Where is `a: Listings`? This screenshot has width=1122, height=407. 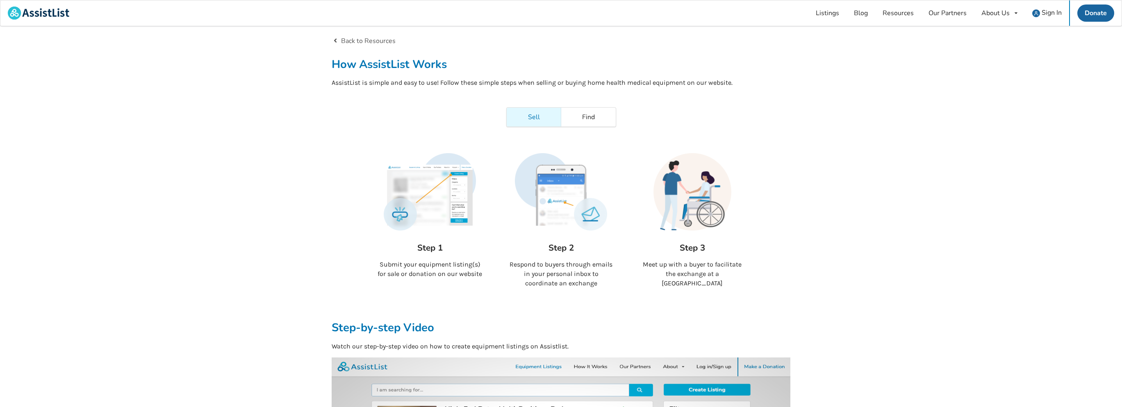 a: Listings is located at coordinates (827, 13).